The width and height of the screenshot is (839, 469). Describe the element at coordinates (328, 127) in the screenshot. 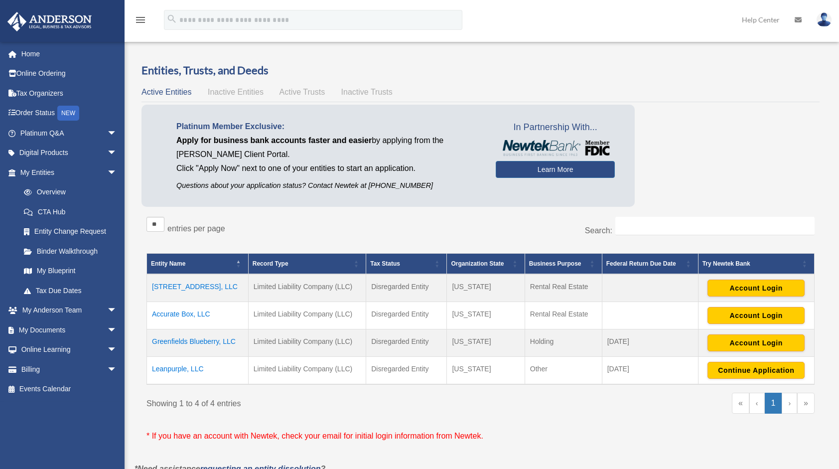

I see `p: Platinum Member Exclusive:` at that location.